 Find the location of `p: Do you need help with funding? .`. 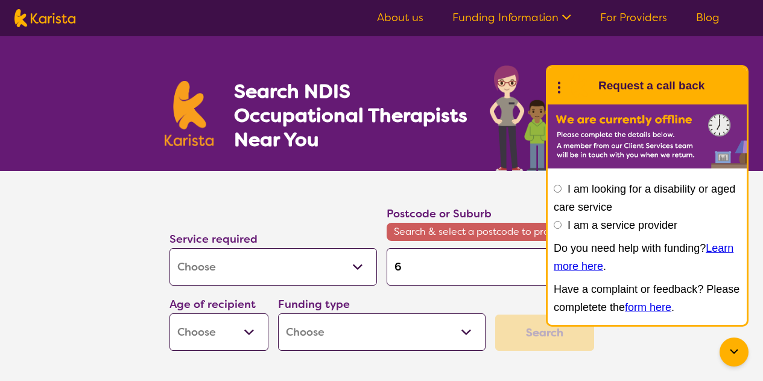

p: Do you need help with funding? . is located at coordinates (647, 257).